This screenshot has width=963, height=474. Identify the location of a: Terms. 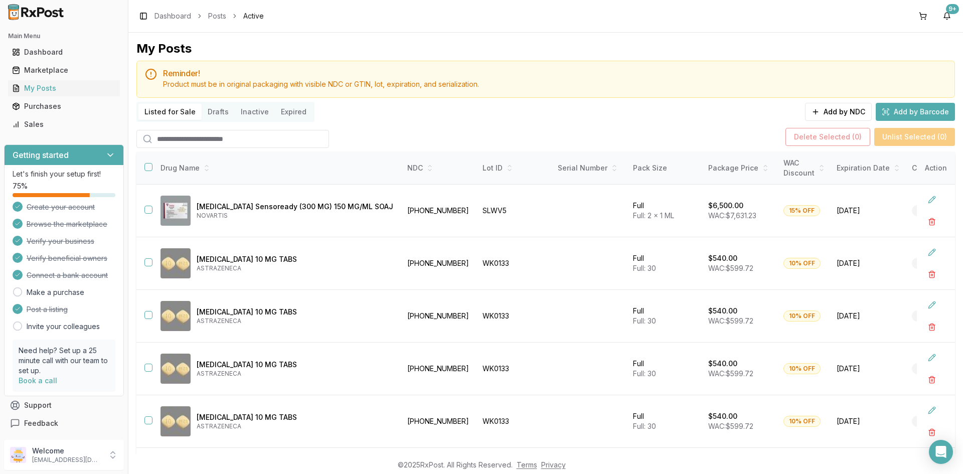
(527, 465).